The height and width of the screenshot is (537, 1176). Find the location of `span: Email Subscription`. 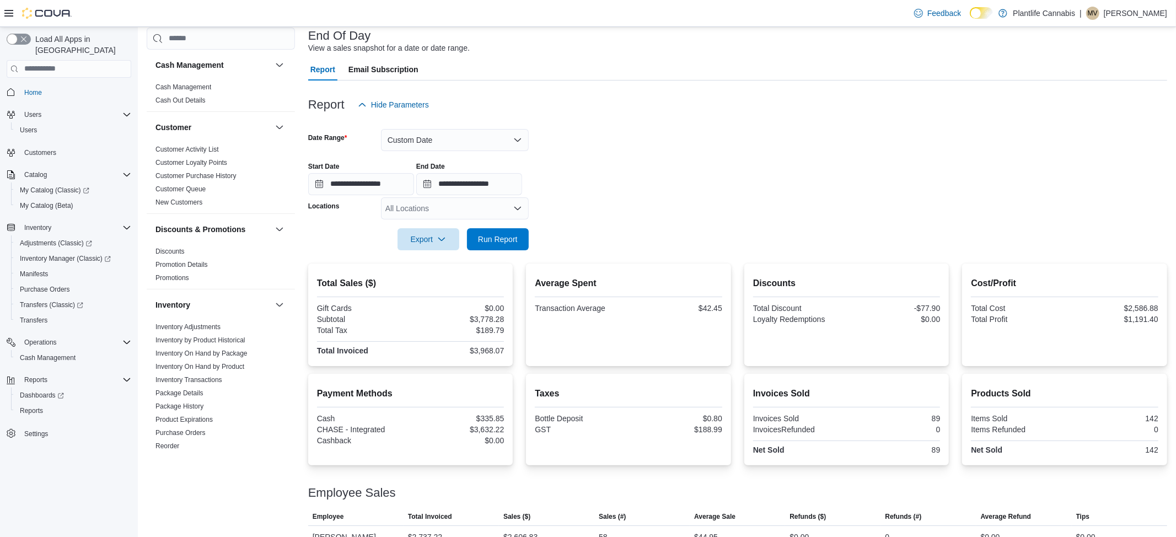

span: Email Subscription is located at coordinates (383, 69).